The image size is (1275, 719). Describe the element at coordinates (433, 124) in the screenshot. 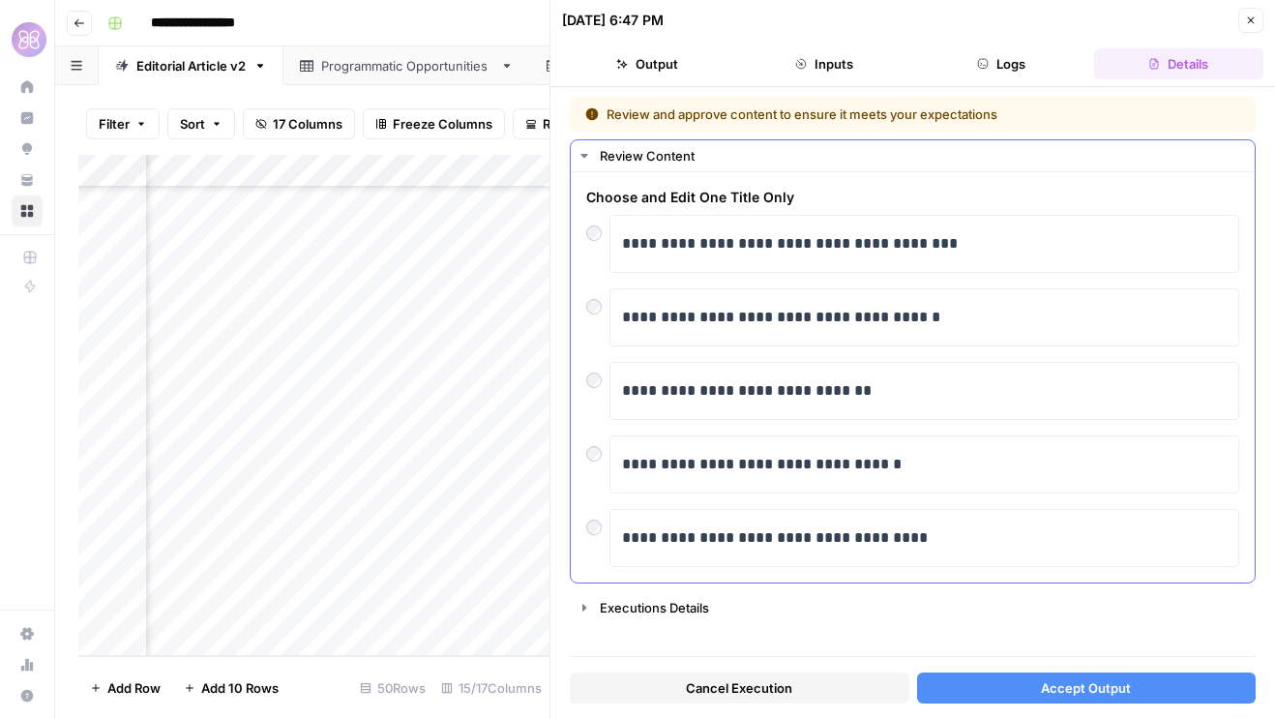

I see `button: Freeze Columns` at that location.